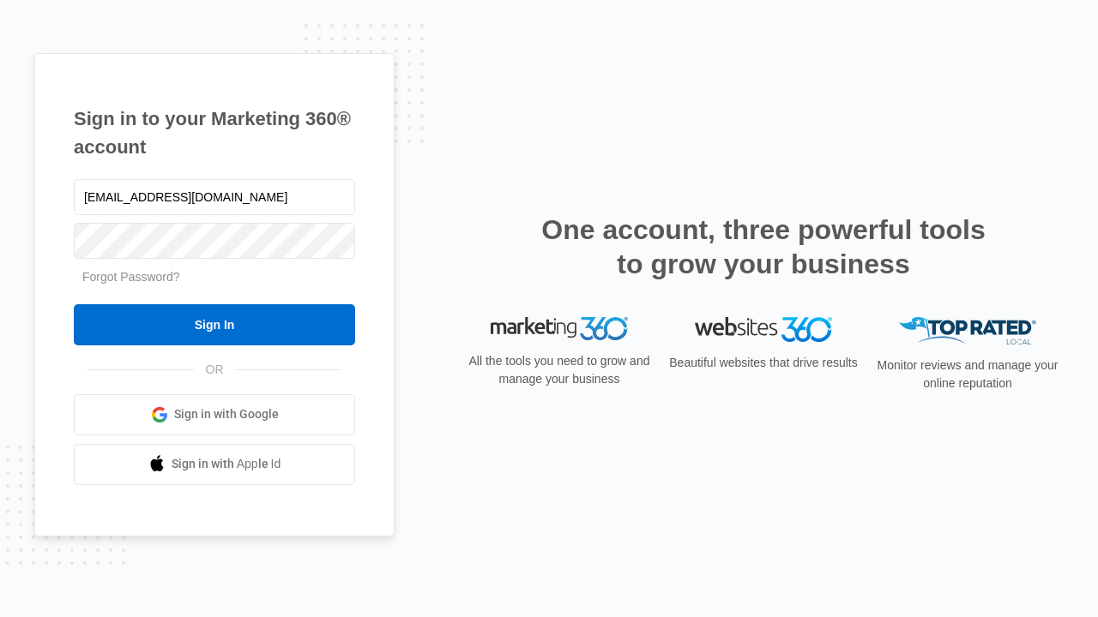  I want to click on span: OR, so click(214, 370).